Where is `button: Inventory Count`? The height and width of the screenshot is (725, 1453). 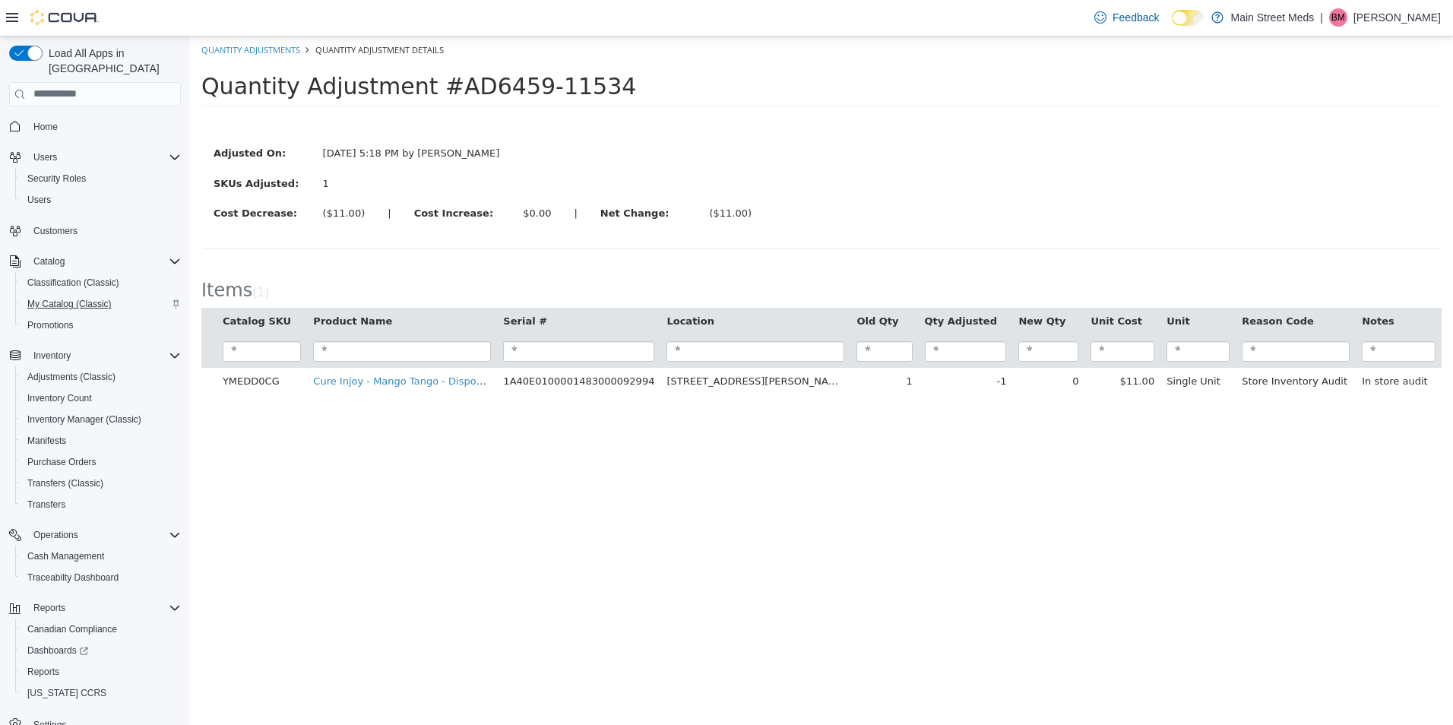
button: Inventory Count is located at coordinates (101, 398).